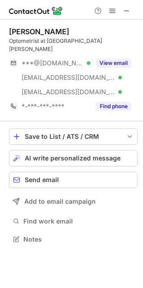 The height and width of the screenshot is (288, 143). What do you see at coordinates (73, 201) in the screenshot?
I see `button: Add to email campaign` at bounding box center [73, 201].